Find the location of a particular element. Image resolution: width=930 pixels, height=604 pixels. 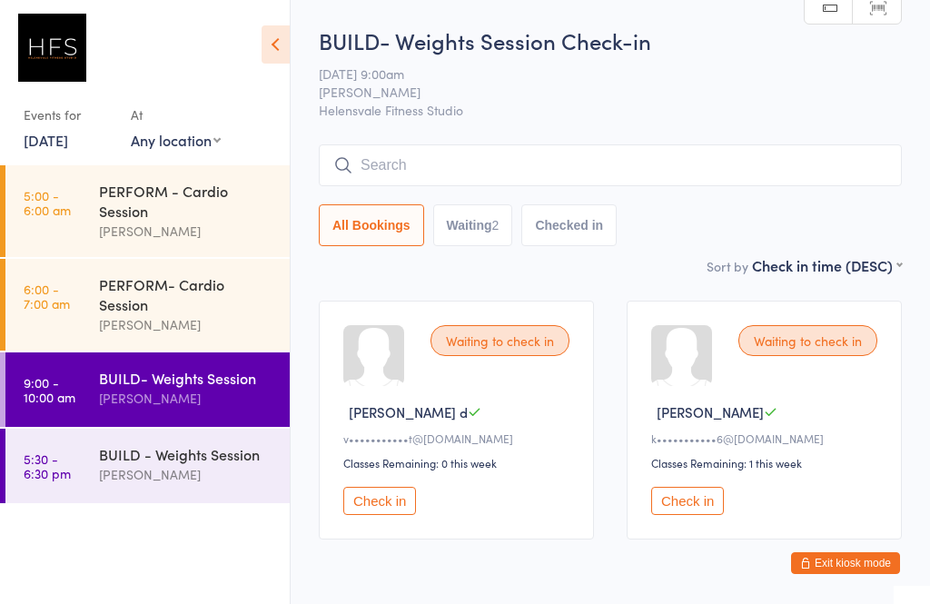

div: Any location is located at coordinates (175, 140).